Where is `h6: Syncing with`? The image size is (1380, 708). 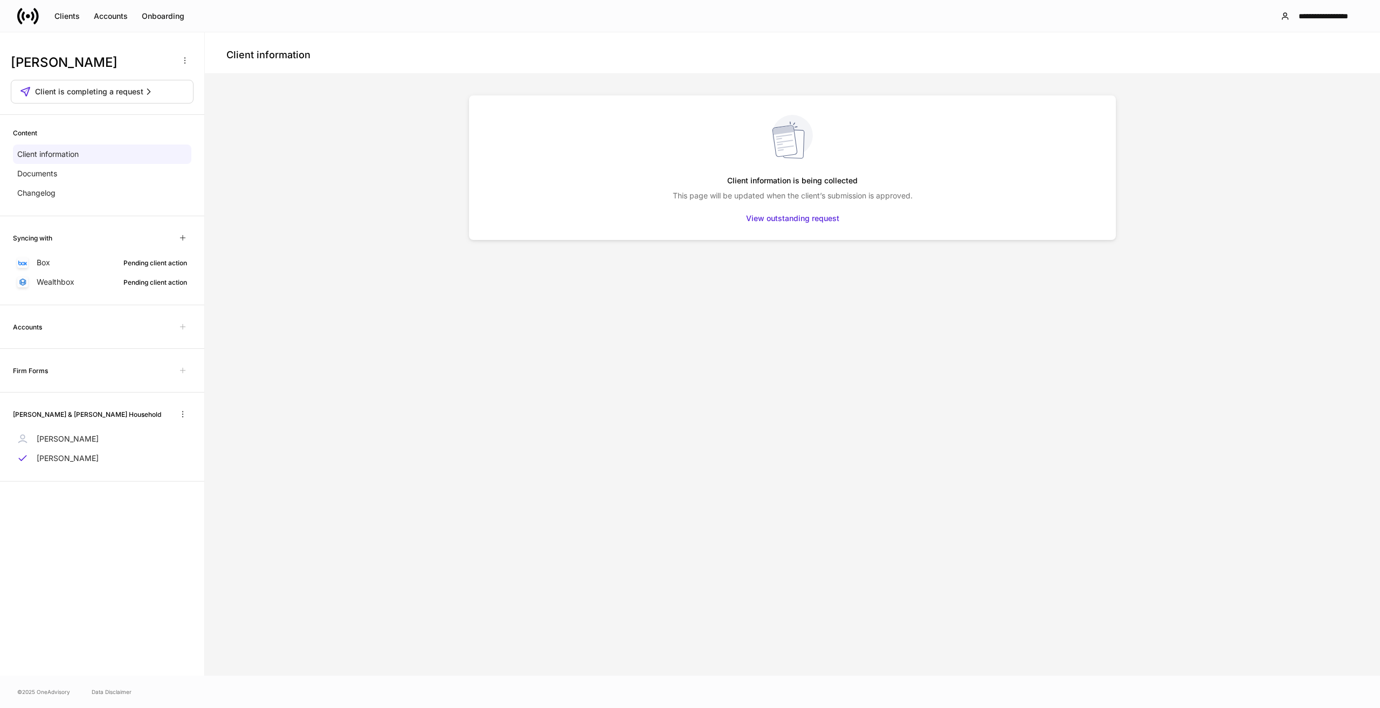
h6: Syncing with is located at coordinates (32, 238).